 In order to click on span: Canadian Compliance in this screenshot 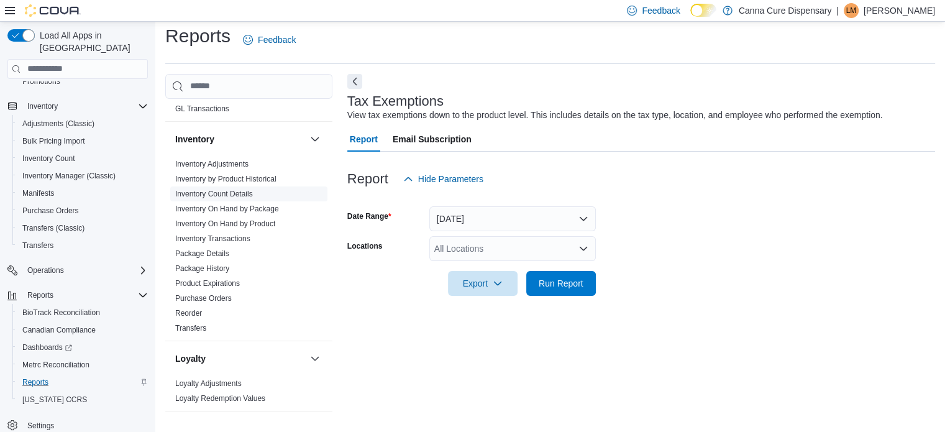, I will do `click(83, 330)`.